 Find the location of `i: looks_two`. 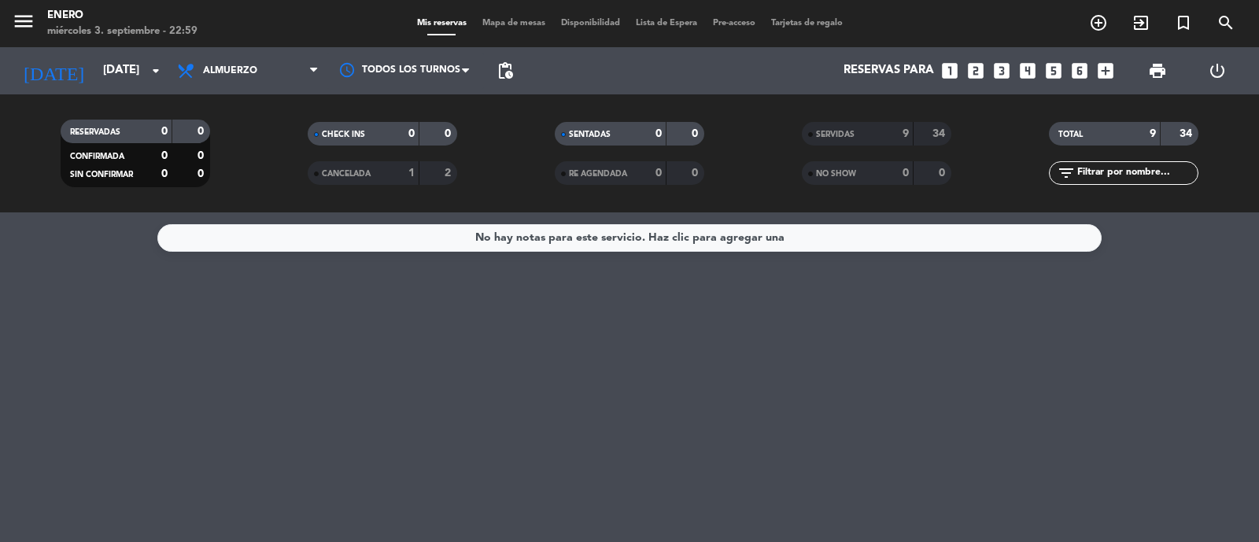

i: looks_two is located at coordinates (975, 71).